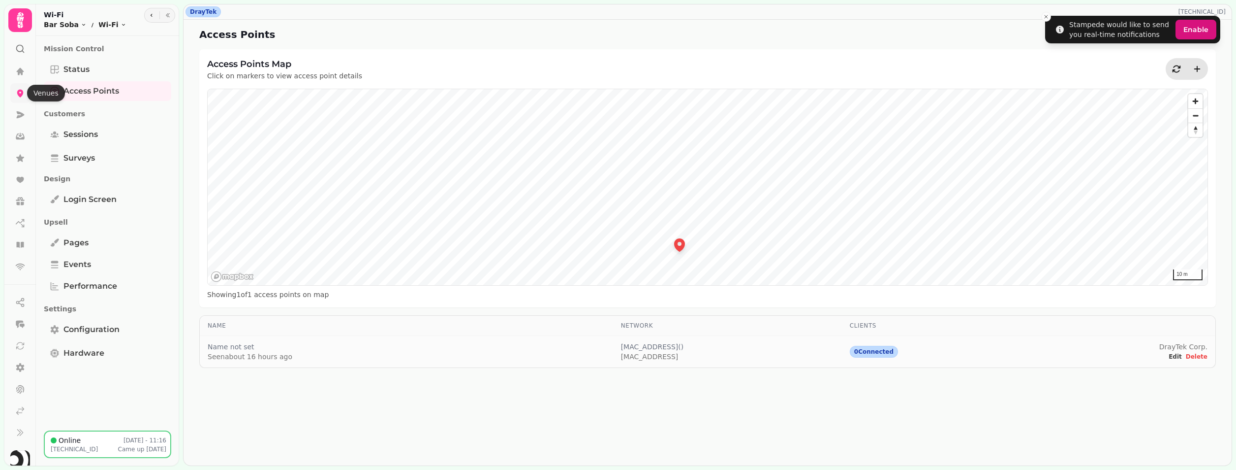 The width and height of the screenshot is (1236, 470). Describe the element at coordinates (84, 353) in the screenshot. I see `span: Hardware` at that location.